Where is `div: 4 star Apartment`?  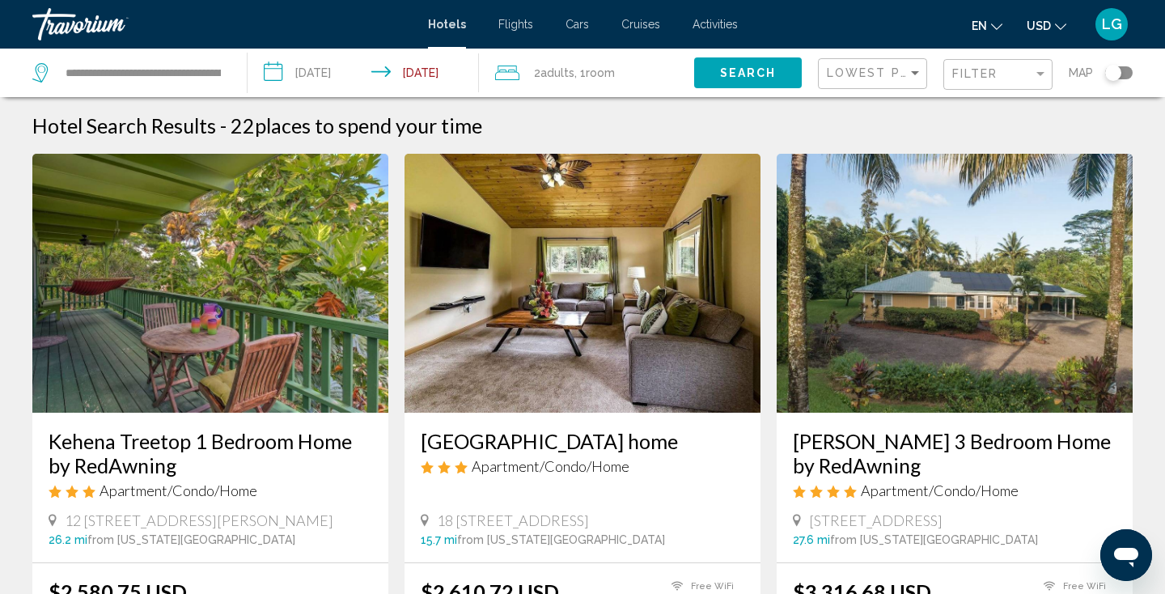 div: 4 star Apartment is located at coordinates (954, 490).